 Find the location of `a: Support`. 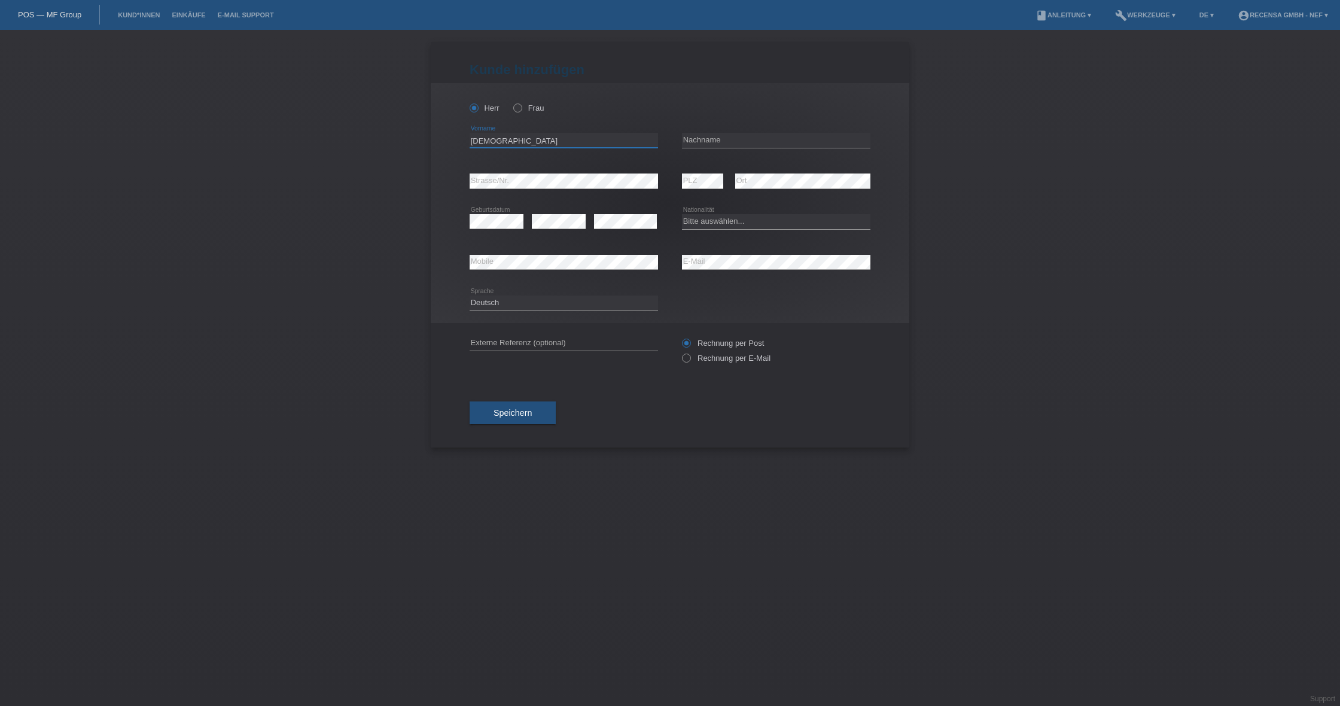

a: Support is located at coordinates (1323, 699).